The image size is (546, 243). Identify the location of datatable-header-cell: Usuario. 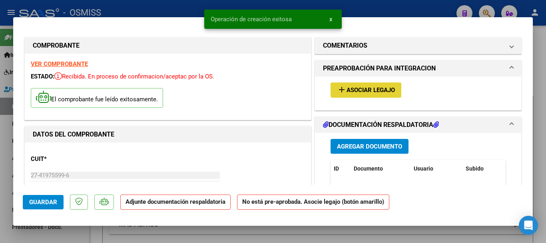
(437, 168).